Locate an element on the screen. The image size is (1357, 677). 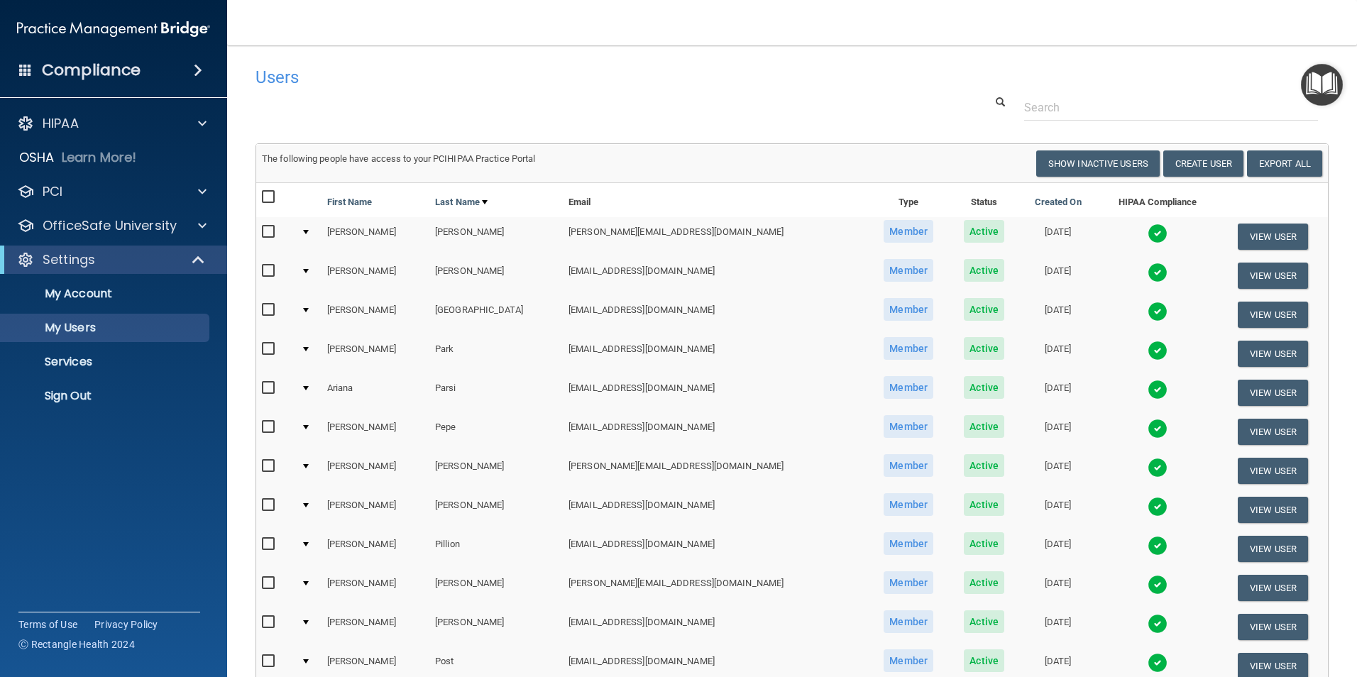
td: Park is located at coordinates (496, 354).